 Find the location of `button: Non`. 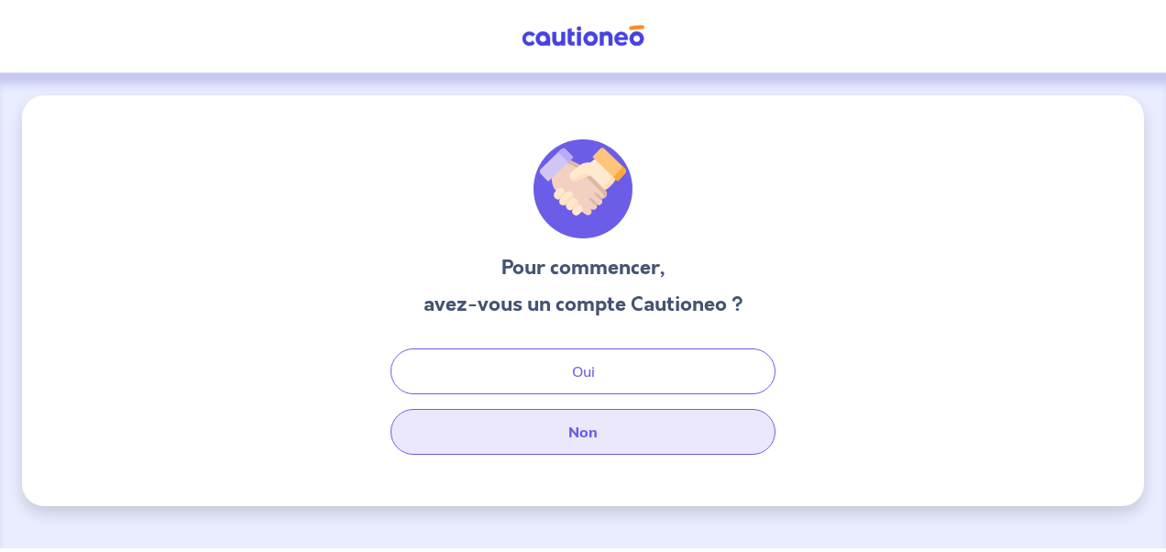

button: Non is located at coordinates (583, 432).